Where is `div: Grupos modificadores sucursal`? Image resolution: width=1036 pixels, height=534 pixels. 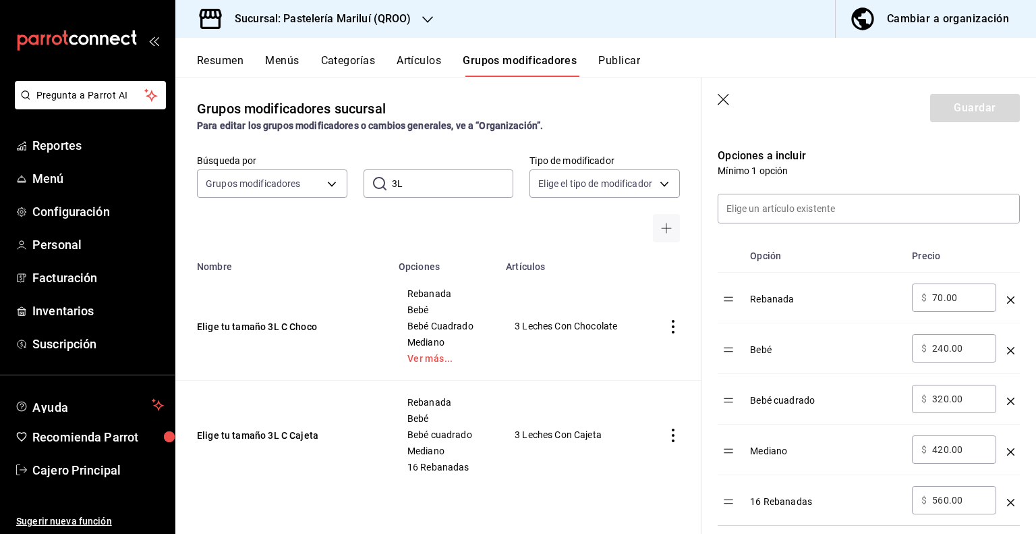
div: Grupos modificadores sucursal is located at coordinates (291, 109).